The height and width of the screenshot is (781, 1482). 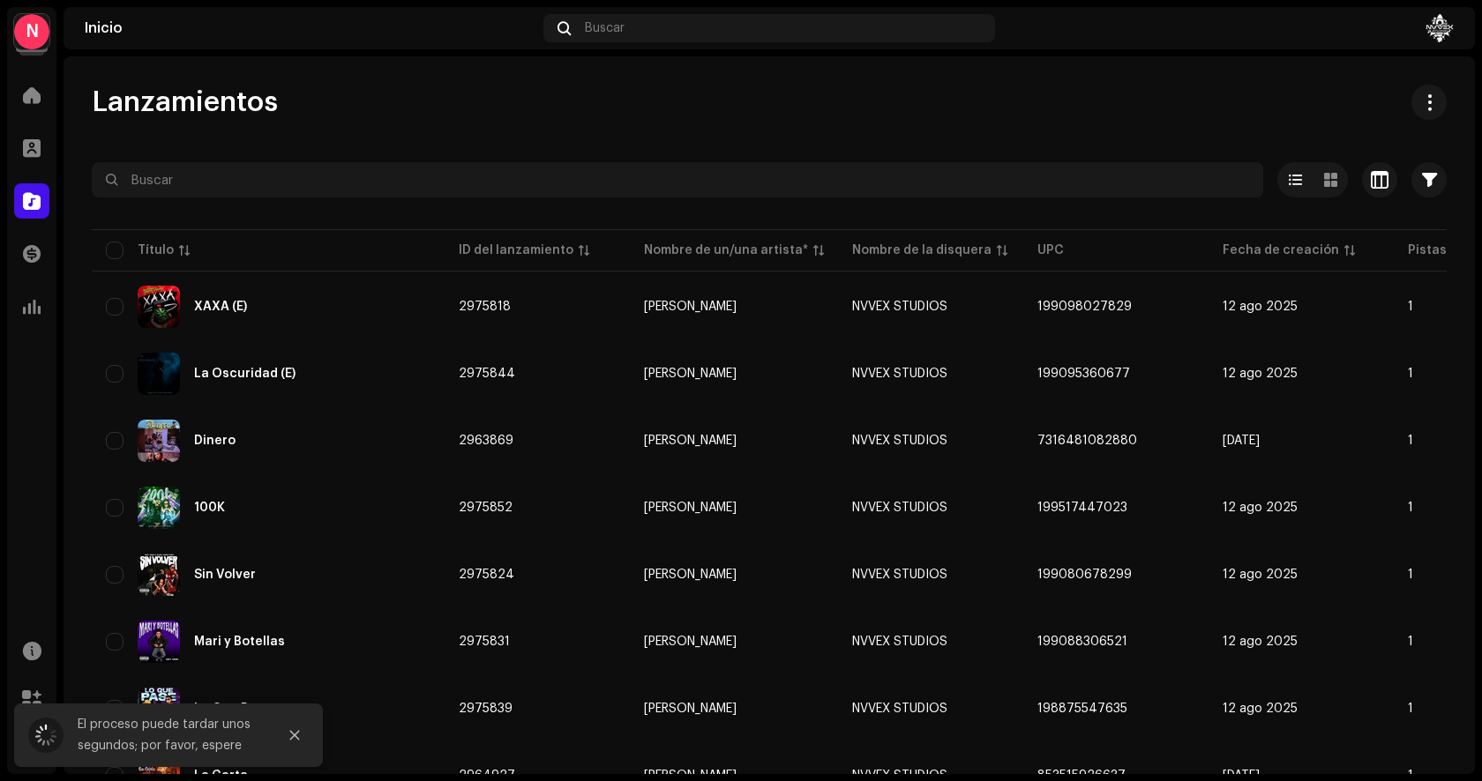 I want to click on img: 43259ae8-0f90-49b5-bb5b-44490bdd2581, so click(x=159, y=374).